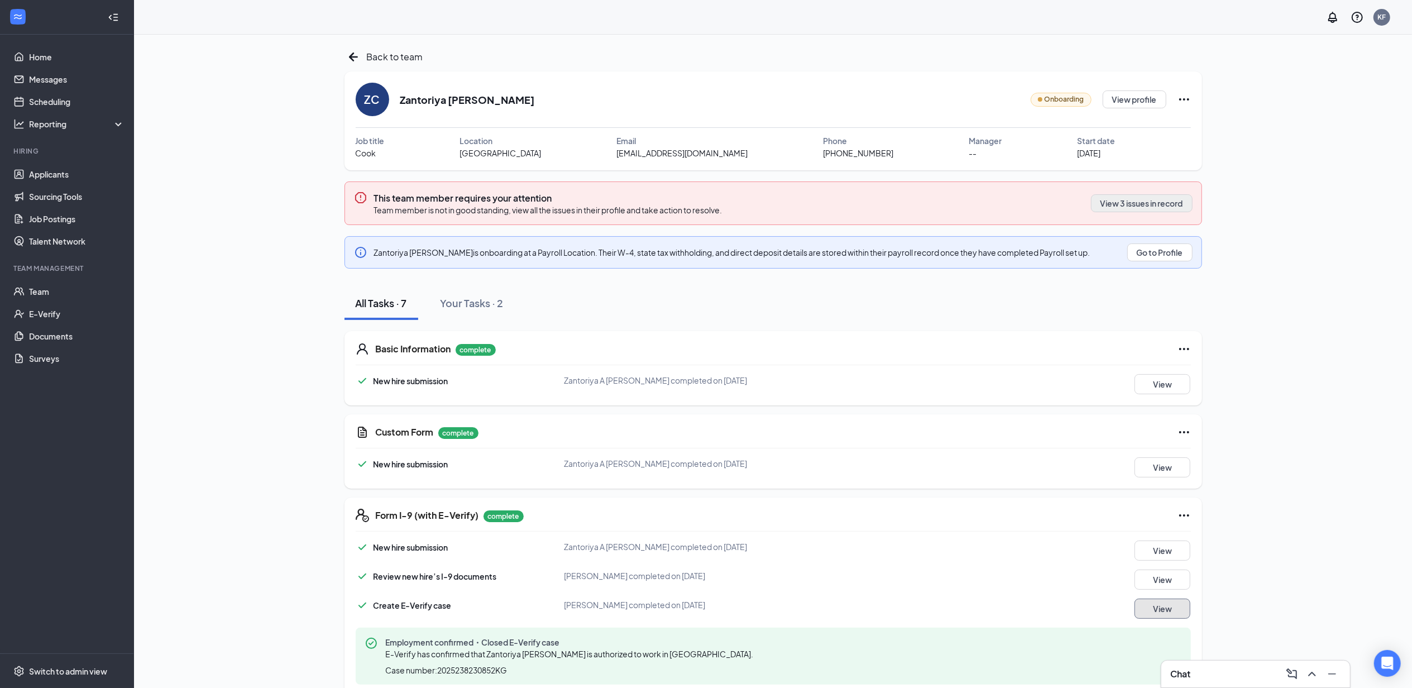 The image size is (1412, 688). I want to click on span: Review new hire’s I-9 documents, so click(435, 576).